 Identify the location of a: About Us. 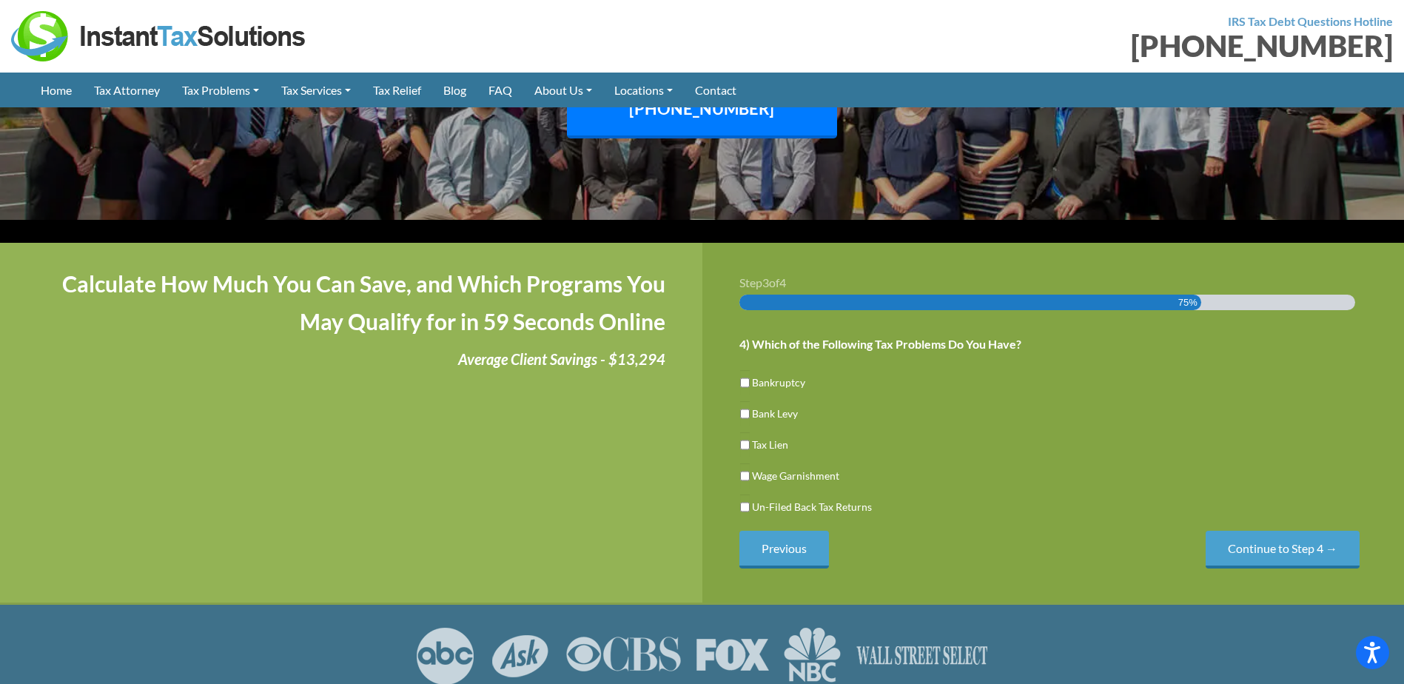
(563, 90).